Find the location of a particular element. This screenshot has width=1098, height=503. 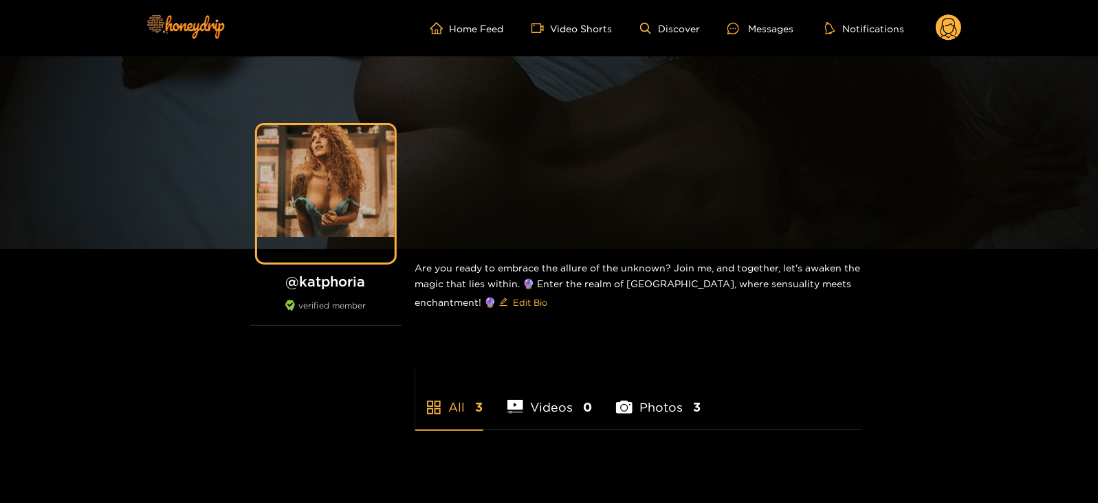

a: Home Feed is located at coordinates (467, 28).